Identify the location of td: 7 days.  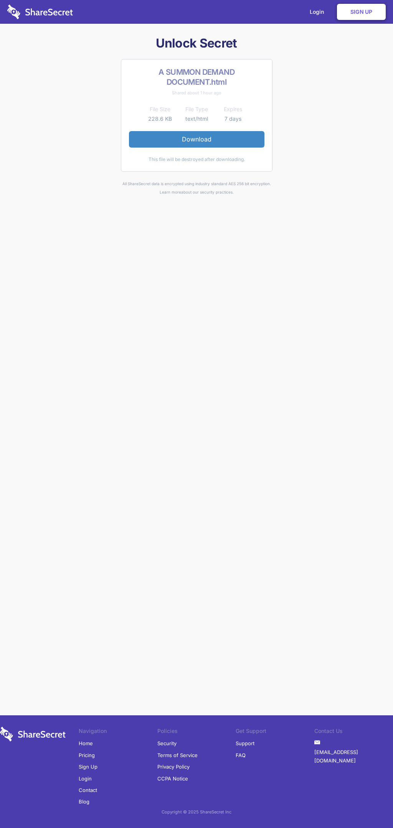
(233, 119).